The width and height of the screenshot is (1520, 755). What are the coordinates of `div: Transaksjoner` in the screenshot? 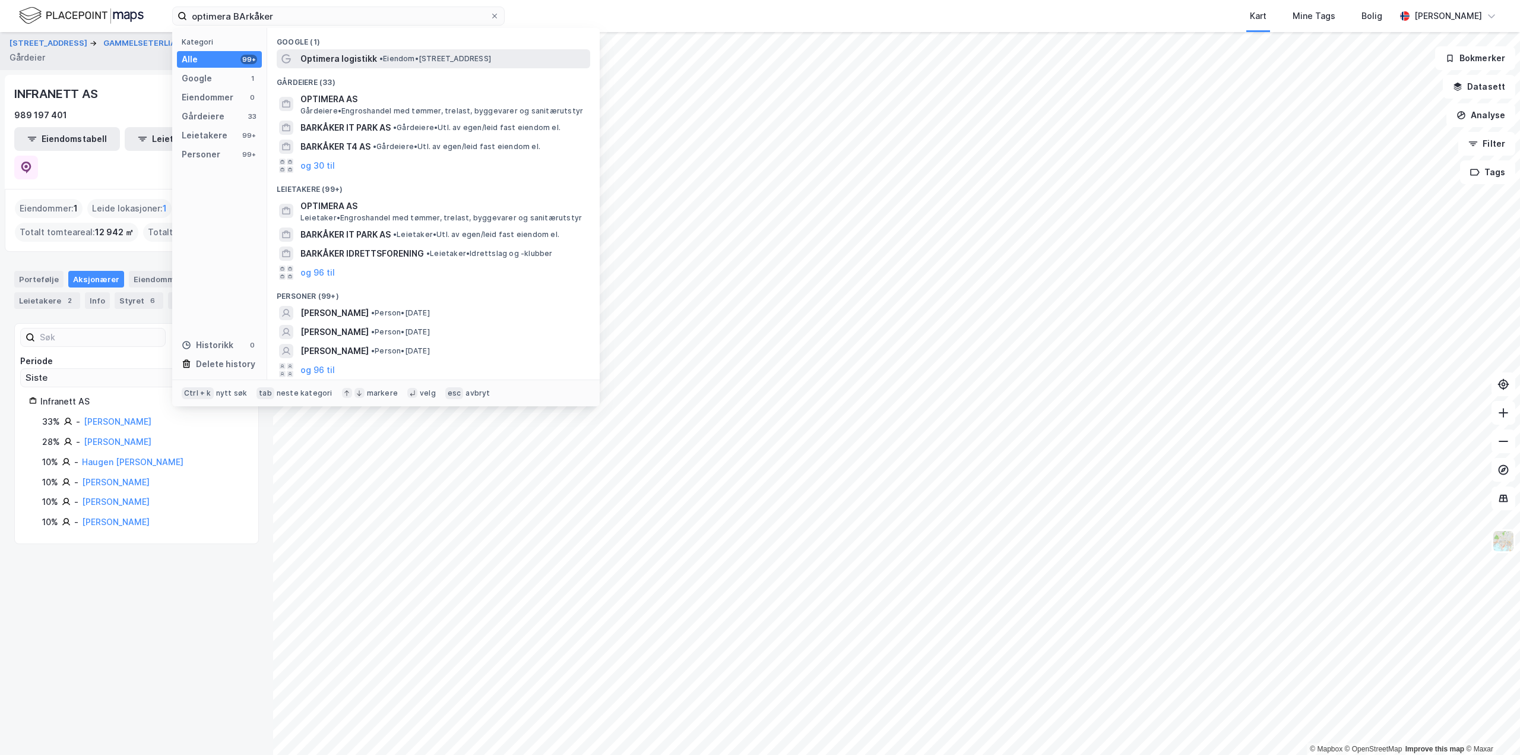 It's located at (208, 300).